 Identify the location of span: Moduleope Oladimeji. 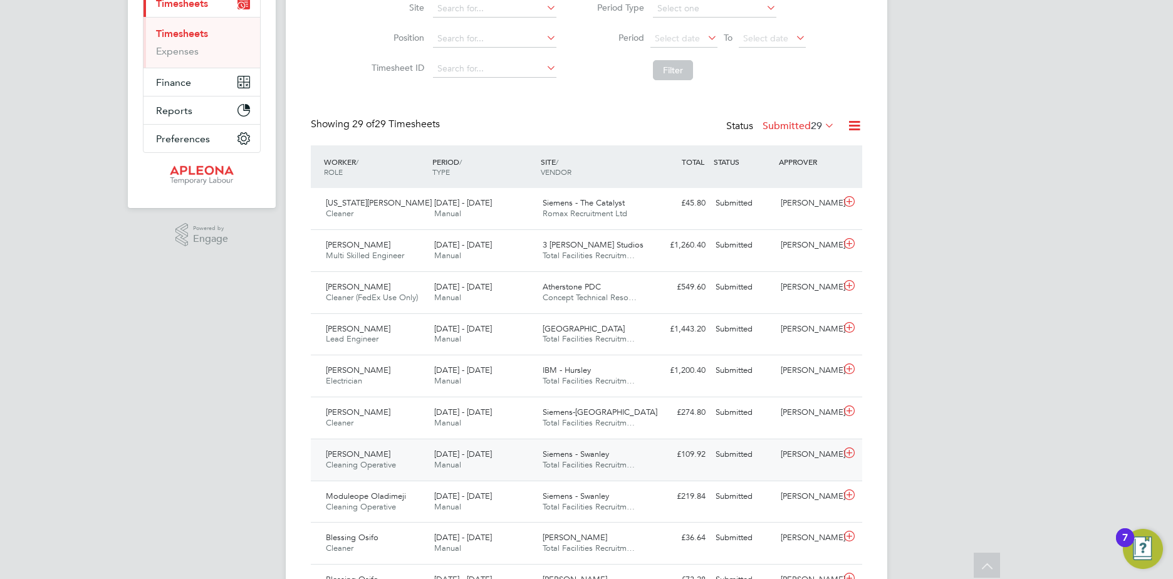
(366, 495).